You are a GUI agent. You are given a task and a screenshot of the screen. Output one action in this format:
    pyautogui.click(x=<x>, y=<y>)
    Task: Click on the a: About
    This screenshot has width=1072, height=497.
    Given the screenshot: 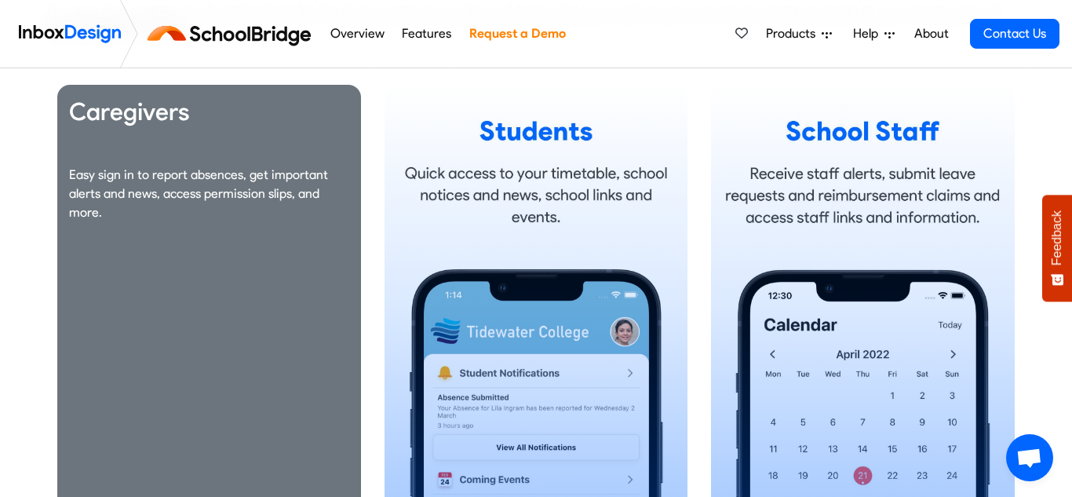 What is the action you would take?
    pyautogui.click(x=931, y=34)
    